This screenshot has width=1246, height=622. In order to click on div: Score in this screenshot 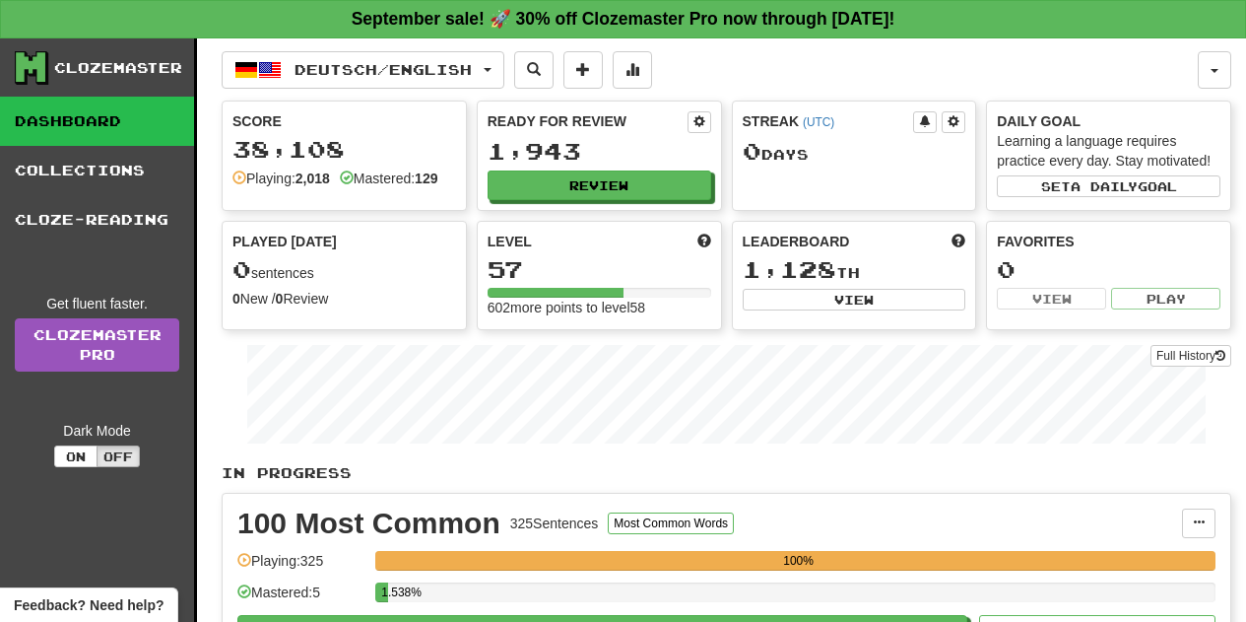, I will do `click(344, 121)`.